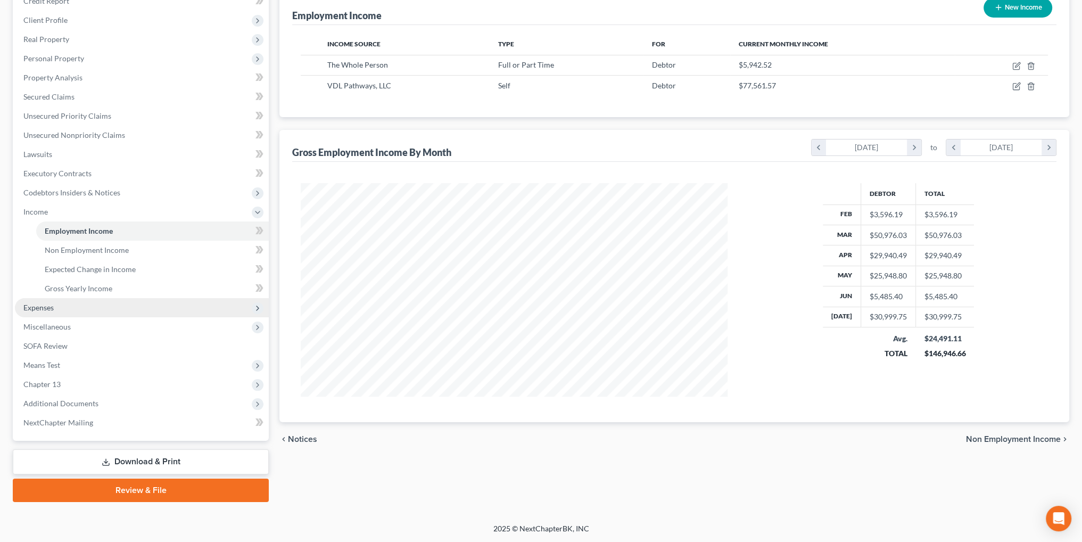  I want to click on div: $29,940.49, so click(888, 255).